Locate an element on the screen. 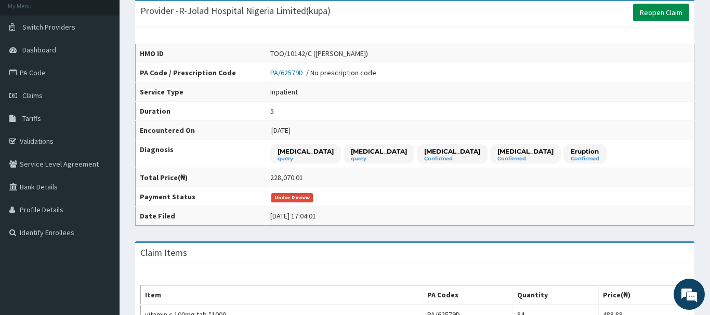 The height and width of the screenshot is (315, 710). div: Inpatient is located at coordinates (284, 92).